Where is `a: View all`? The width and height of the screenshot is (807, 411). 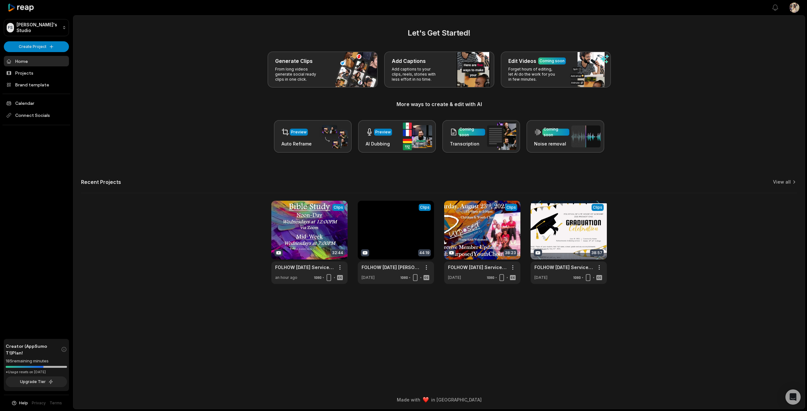
a: View all is located at coordinates (781, 182).